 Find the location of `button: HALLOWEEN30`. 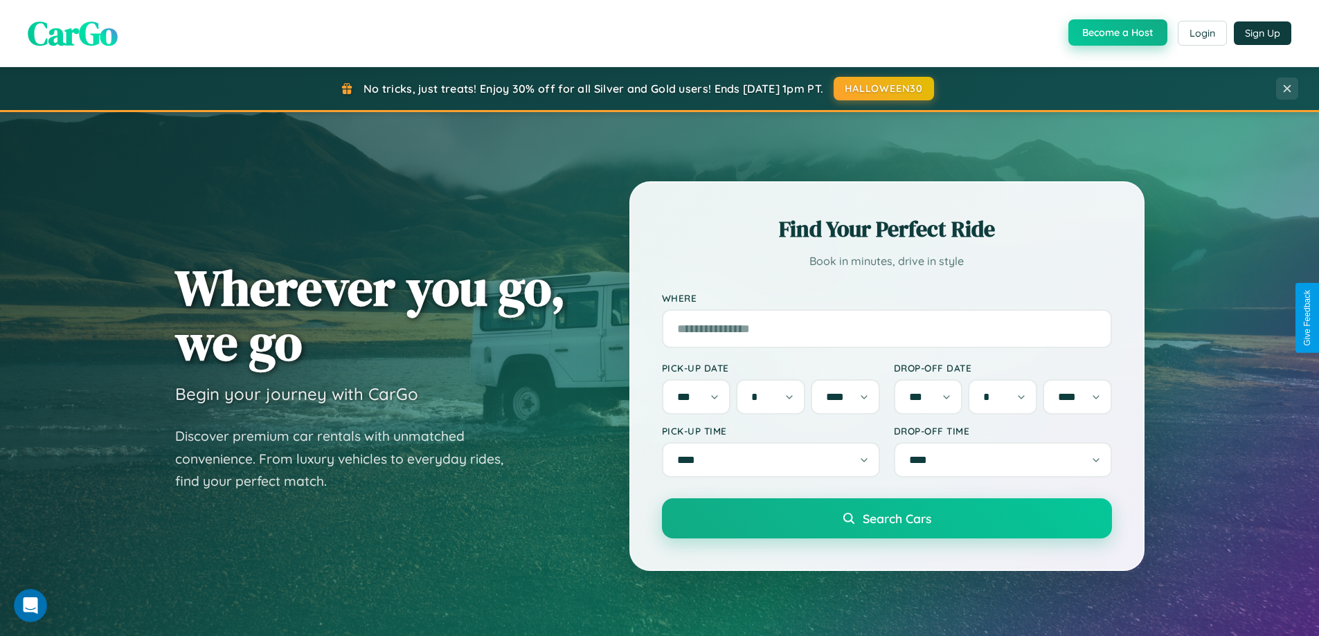

button: HALLOWEEN30 is located at coordinates (883, 89).